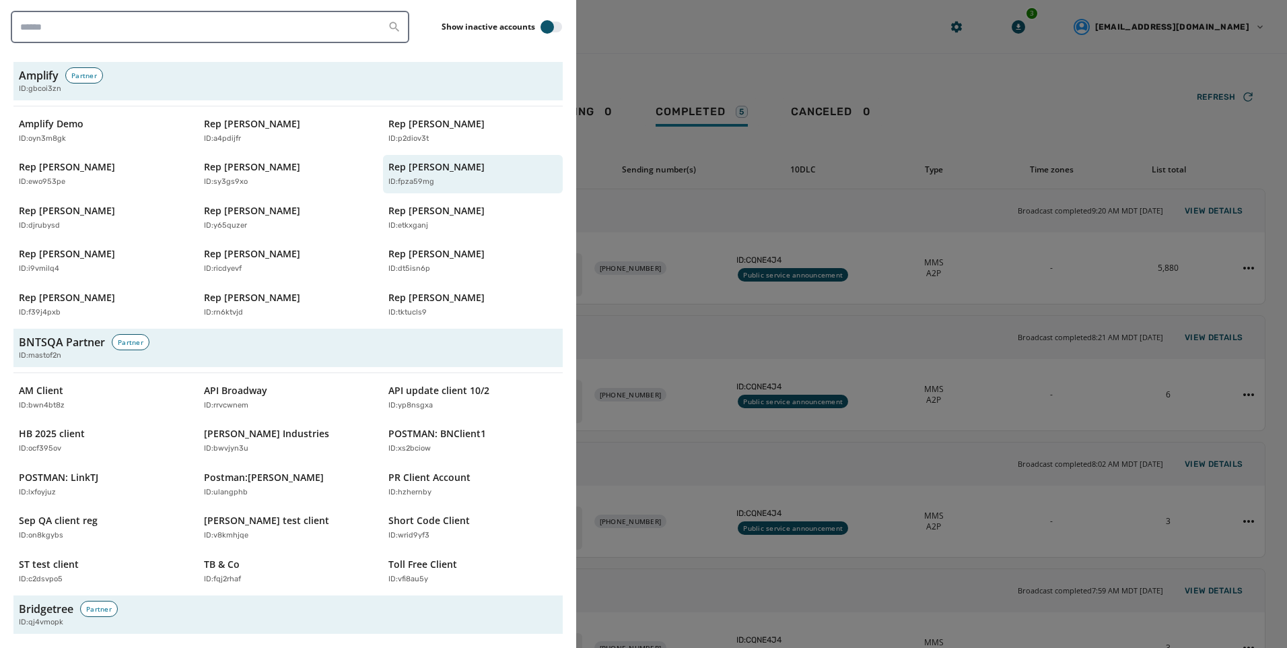 This screenshot has height=648, width=1287. Describe the element at coordinates (223, 269) in the screenshot. I see `p: ID: ricdyevf` at that location.